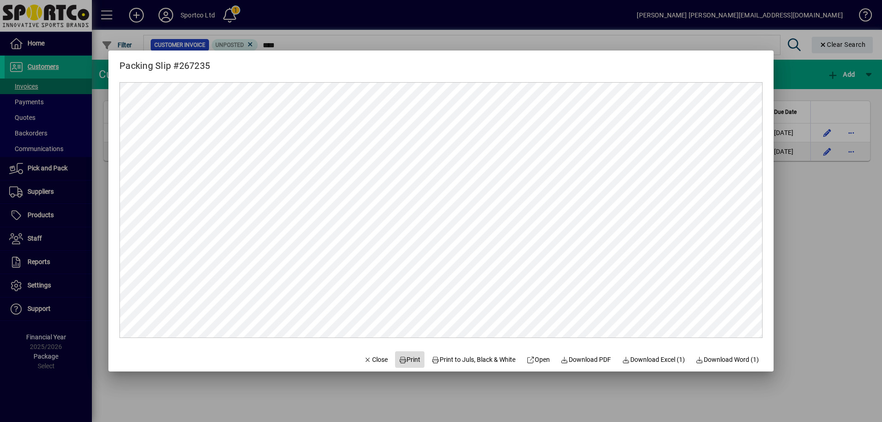  What do you see at coordinates (653, 360) in the screenshot?
I see `span: Download Excel (1)` at bounding box center [653, 360].